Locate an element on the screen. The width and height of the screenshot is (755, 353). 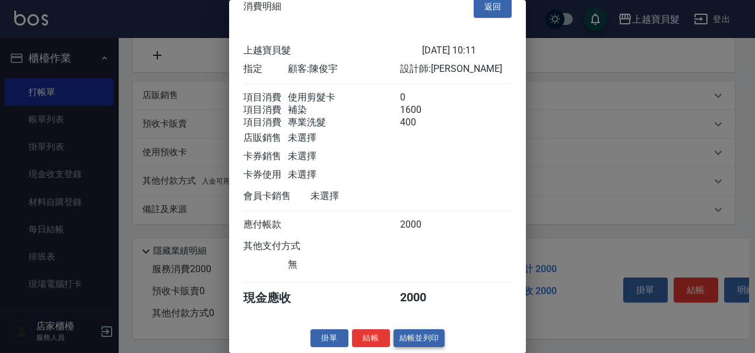
div: 上越寶貝髮 is located at coordinates (332, 50).